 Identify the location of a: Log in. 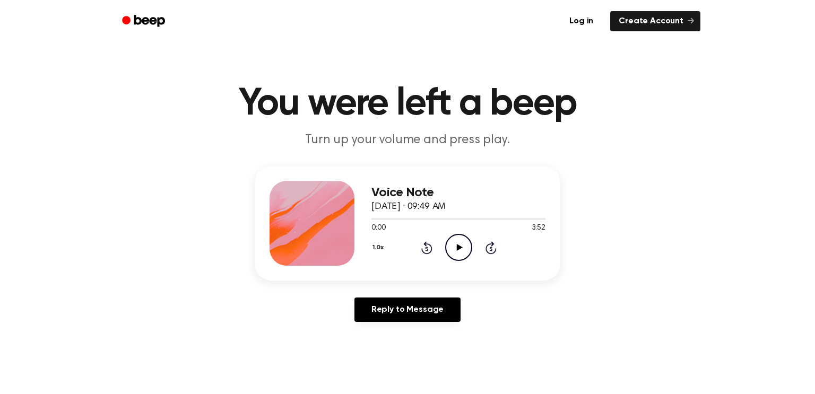
(581, 21).